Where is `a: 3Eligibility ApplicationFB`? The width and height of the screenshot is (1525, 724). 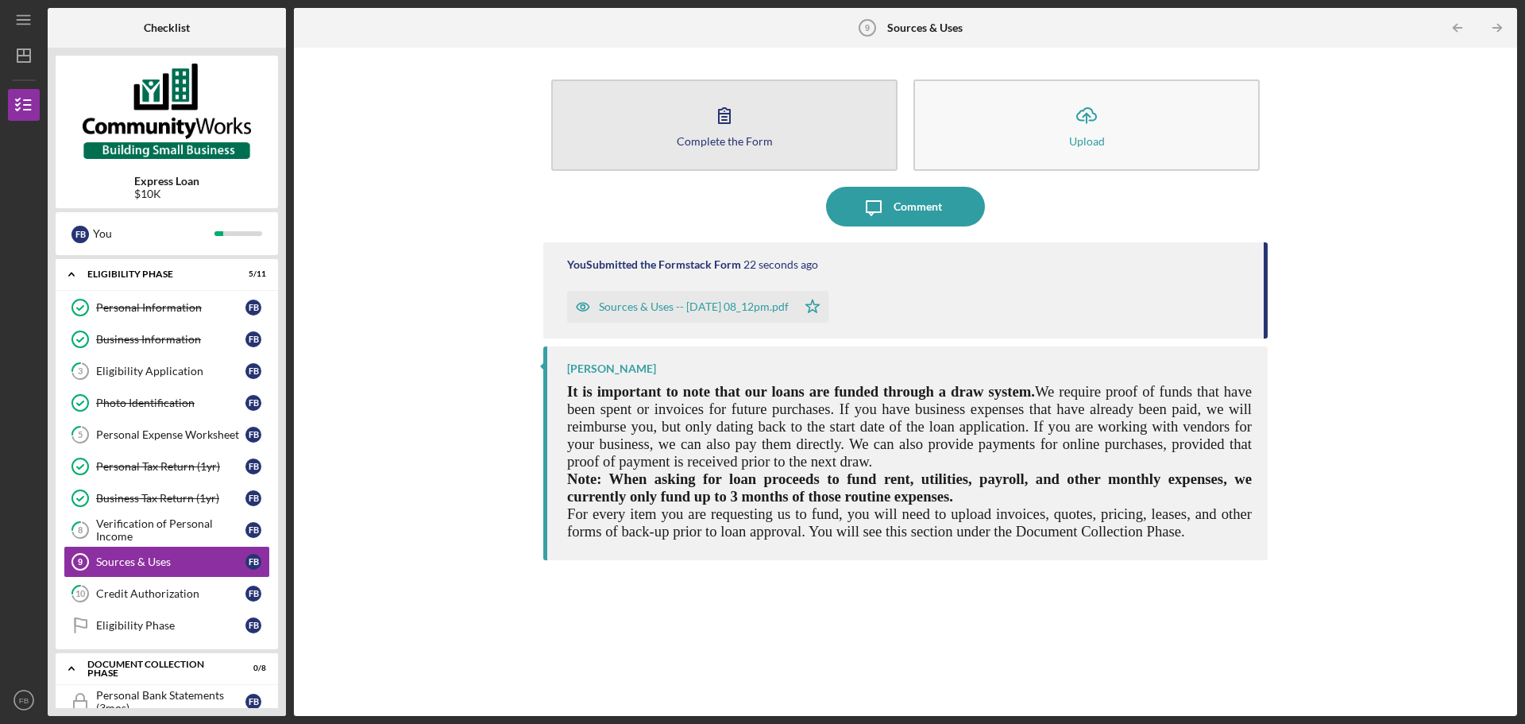 a: 3Eligibility ApplicationFB is located at coordinates (167, 371).